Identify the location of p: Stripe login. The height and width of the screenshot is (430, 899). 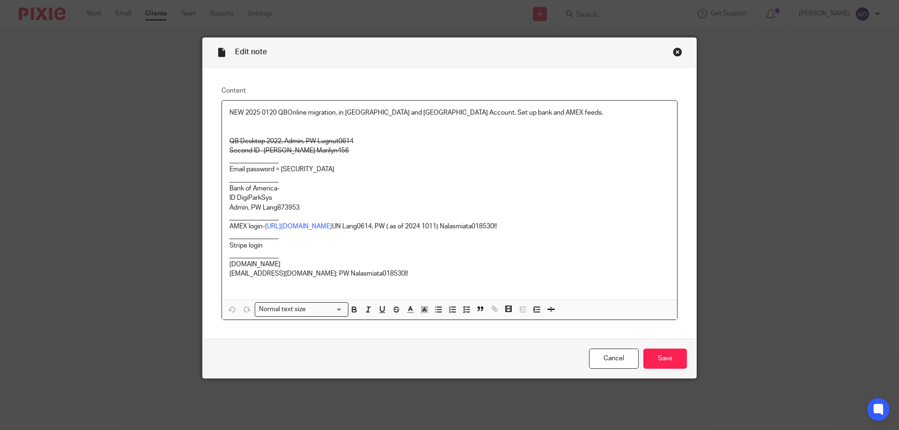
(449, 246).